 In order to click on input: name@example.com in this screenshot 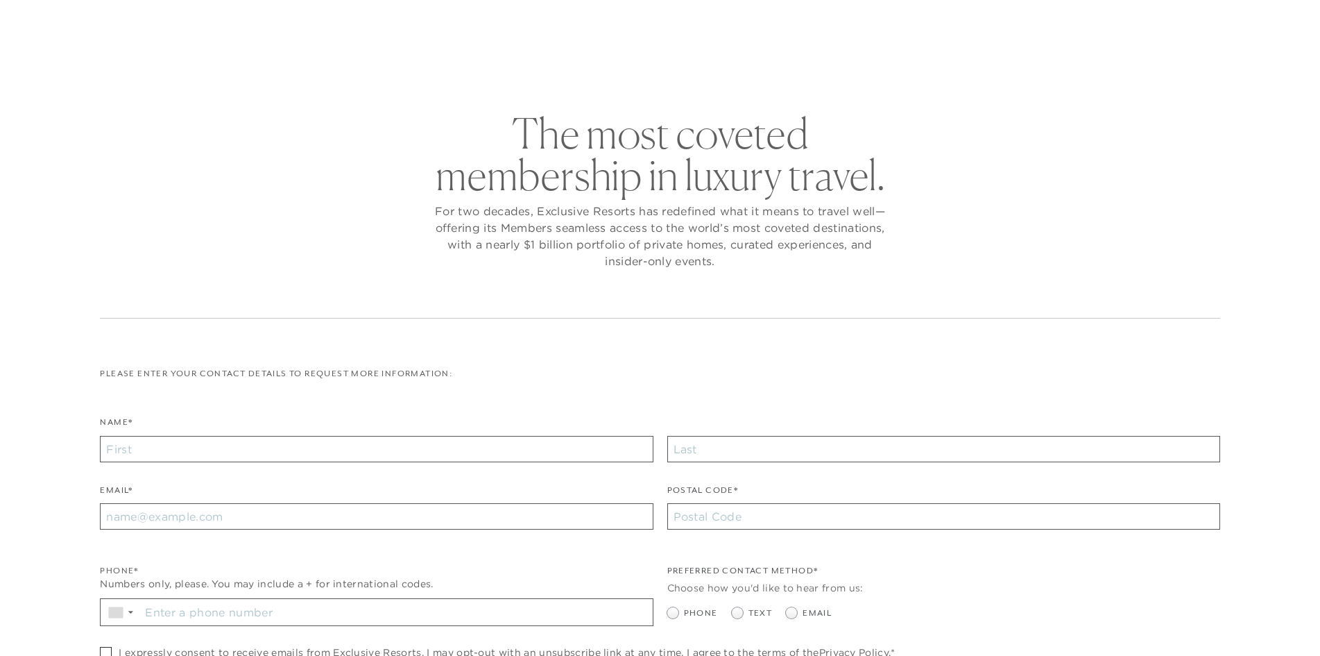, I will do `click(376, 516)`.